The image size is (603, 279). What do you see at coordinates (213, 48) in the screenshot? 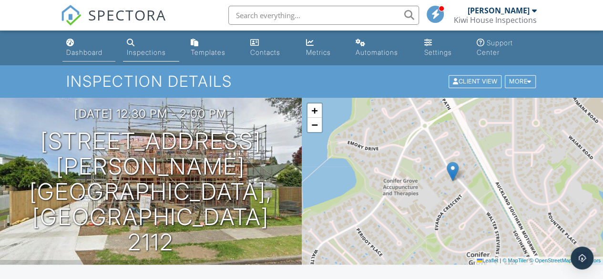
I see `a: Templates` at bounding box center [213, 48].